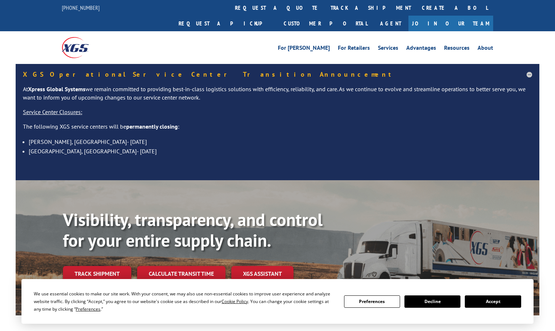 The height and width of the screenshot is (331, 555). What do you see at coordinates (485, 49) in the screenshot?
I see `a: About` at bounding box center [485, 49].